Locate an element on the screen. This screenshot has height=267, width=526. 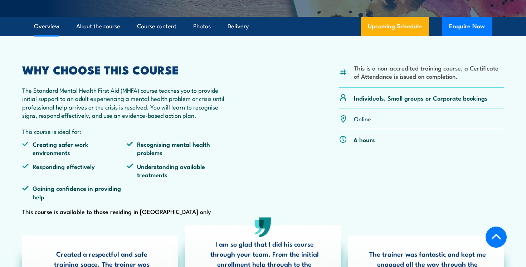
a: Online is located at coordinates (362, 118).